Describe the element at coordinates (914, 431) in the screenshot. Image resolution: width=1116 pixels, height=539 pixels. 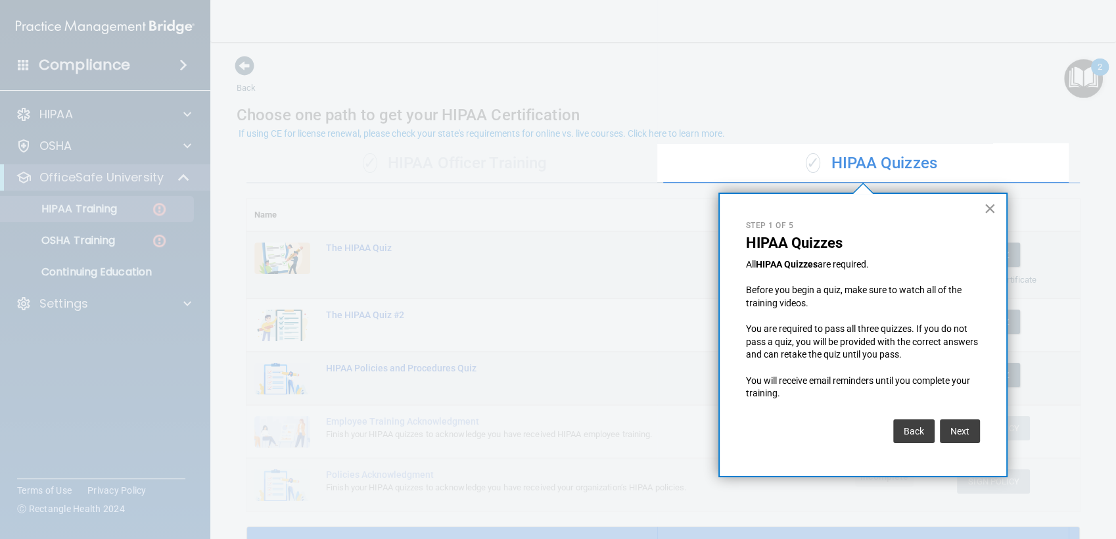
I see `button: Back` at that location.